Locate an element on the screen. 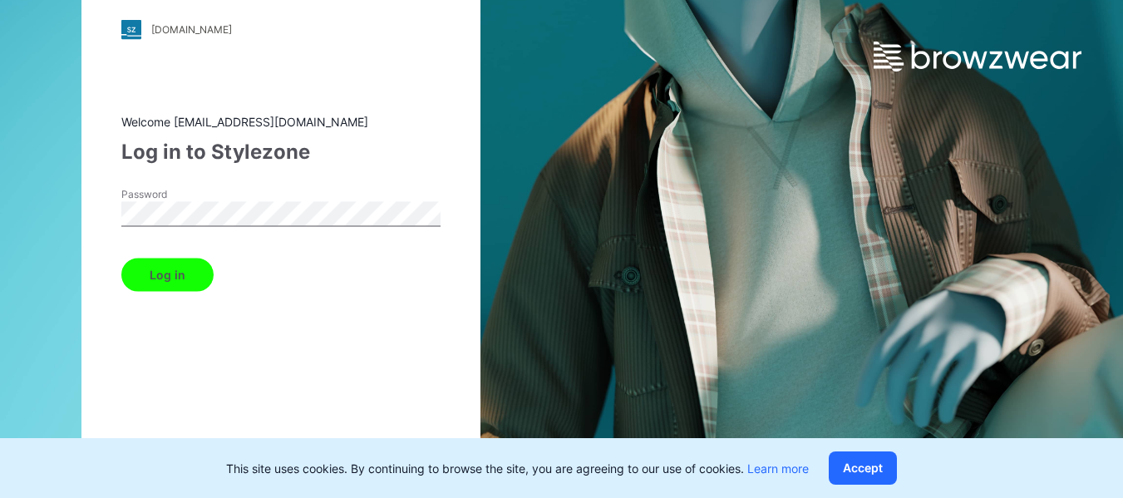 Image resolution: width=1123 pixels, height=498 pixels. img: stylezone-logo.562084cfcfab977791bfbf7441f1a819.svg is located at coordinates (131, 29).